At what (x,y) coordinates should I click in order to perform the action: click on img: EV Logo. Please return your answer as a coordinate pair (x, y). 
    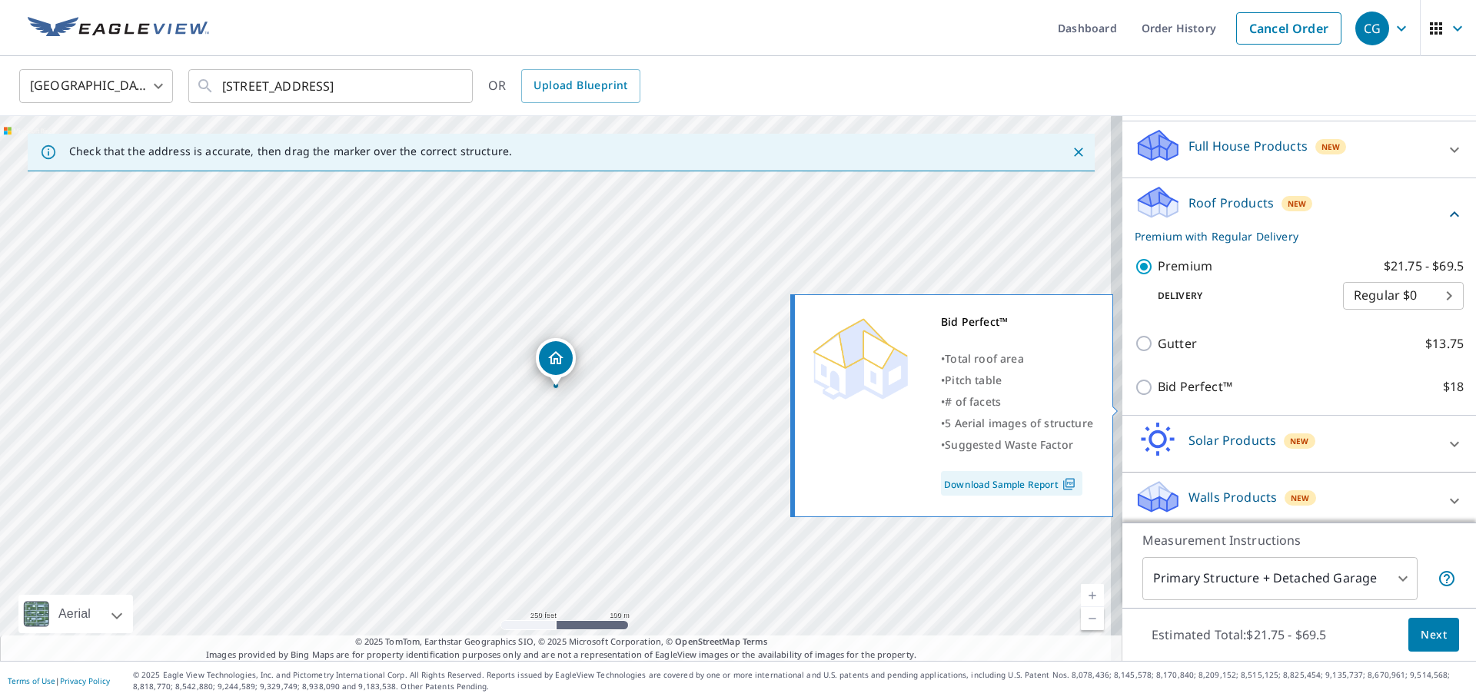
    Looking at the image, I should click on (118, 28).